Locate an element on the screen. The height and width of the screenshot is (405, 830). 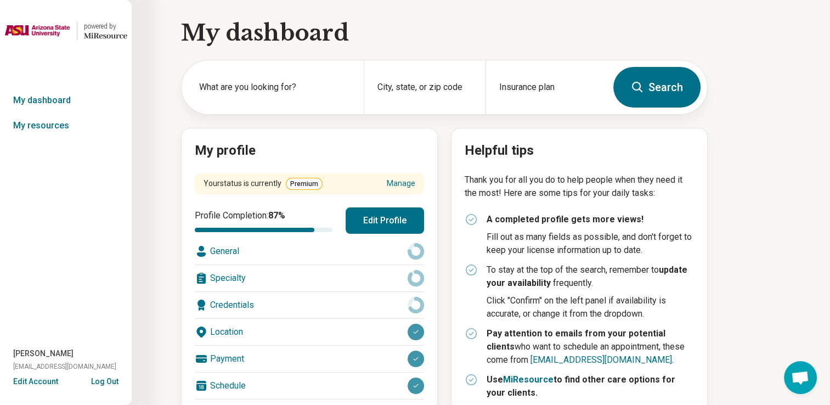
div: Credentials is located at coordinates (309, 305).